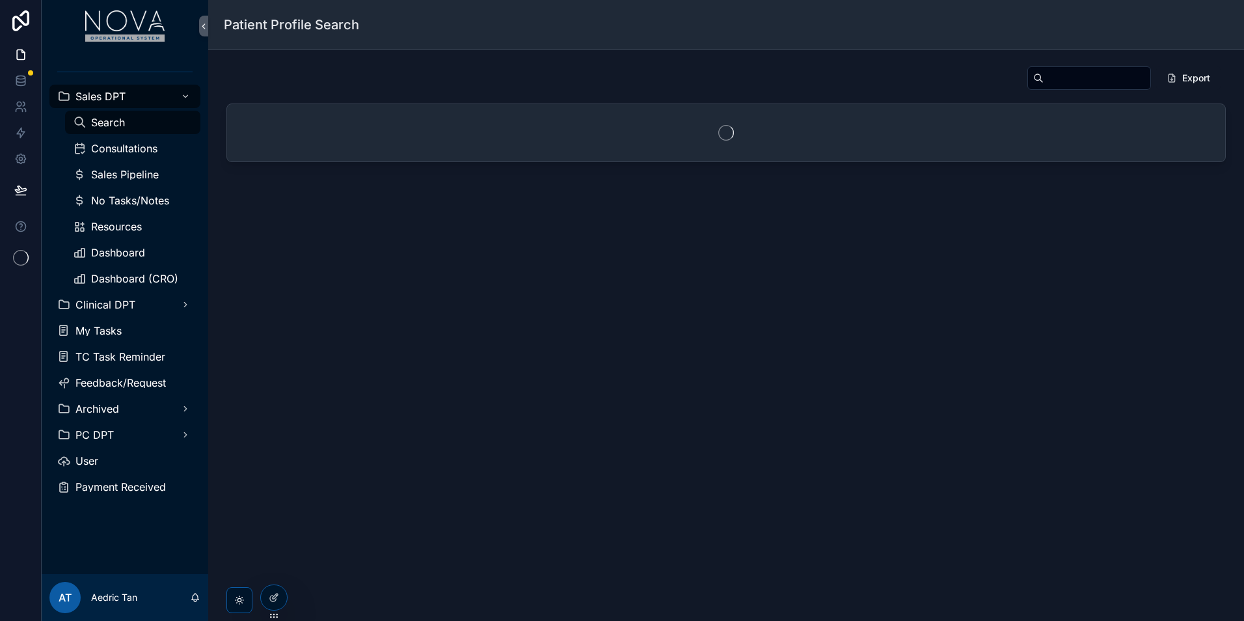  What do you see at coordinates (94, 435) in the screenshot?
I see `span: PC DPT` at bounding box center [94, 435].